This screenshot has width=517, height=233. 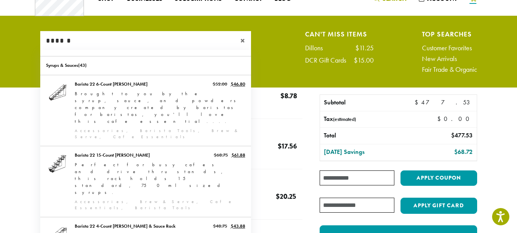 I want to click on h2: Cart totals, so click(x=398, y=83).